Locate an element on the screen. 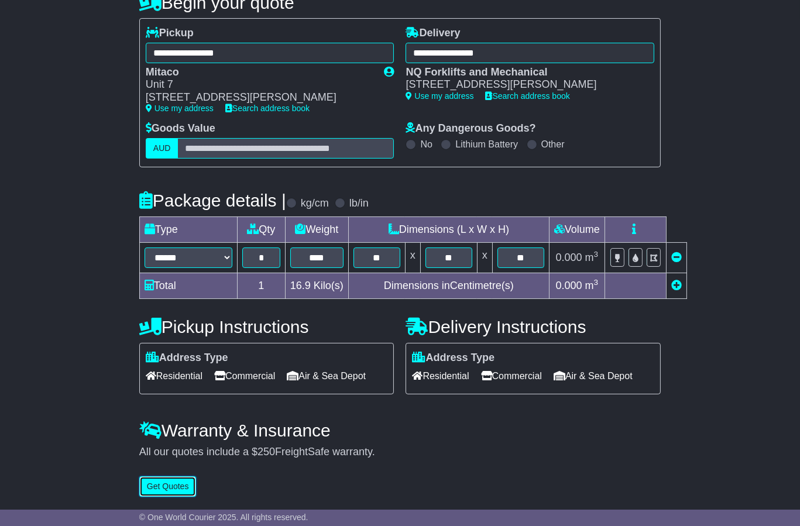 The width and height of the screenshot is (800, 526). td: Dimensions in Centimetre(s) is located at coordinates (448, 286).